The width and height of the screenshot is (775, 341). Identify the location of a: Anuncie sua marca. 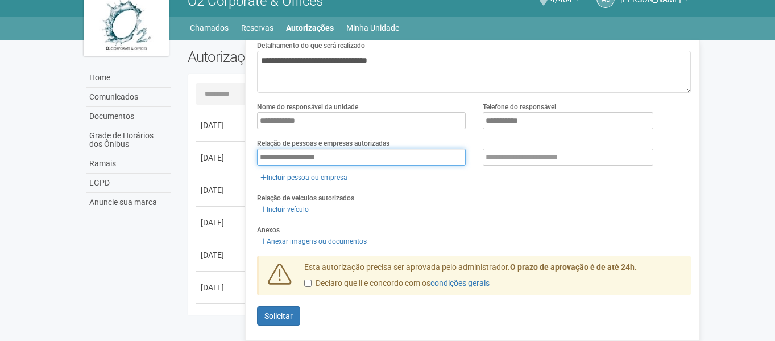
(129, 202).